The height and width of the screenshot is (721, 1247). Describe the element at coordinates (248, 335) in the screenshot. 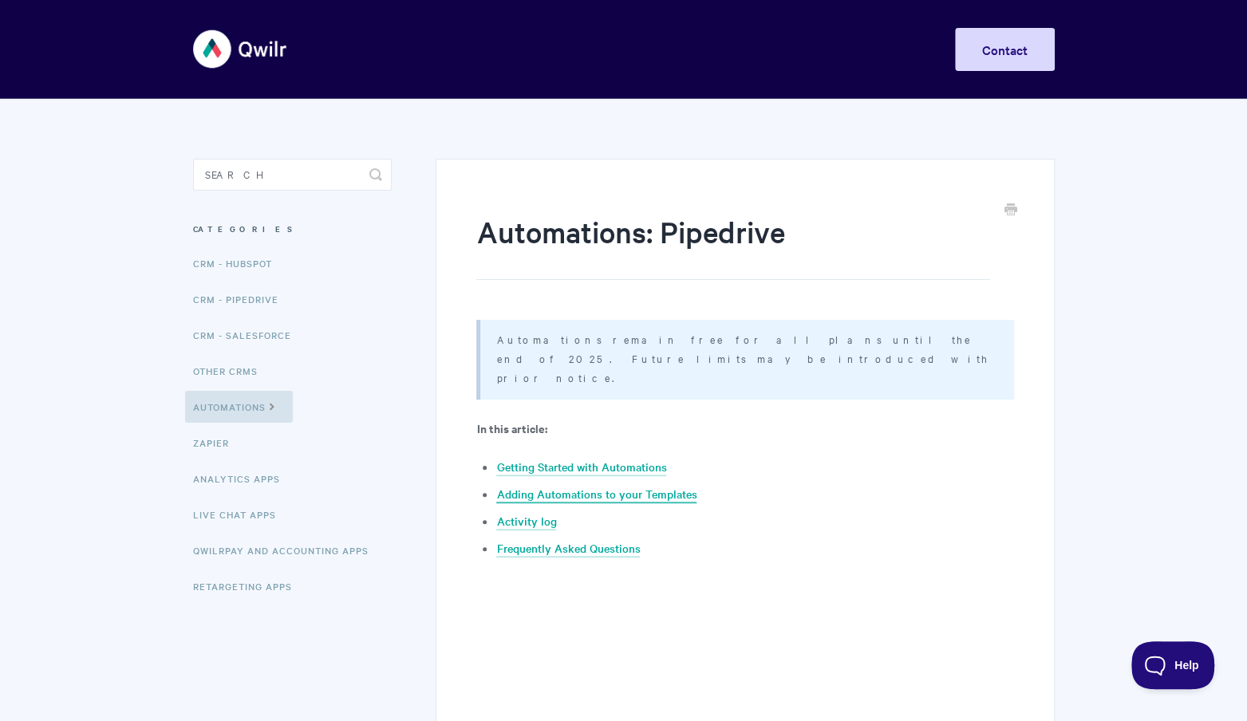

I see `a: CRM - Salesforce` at that location.